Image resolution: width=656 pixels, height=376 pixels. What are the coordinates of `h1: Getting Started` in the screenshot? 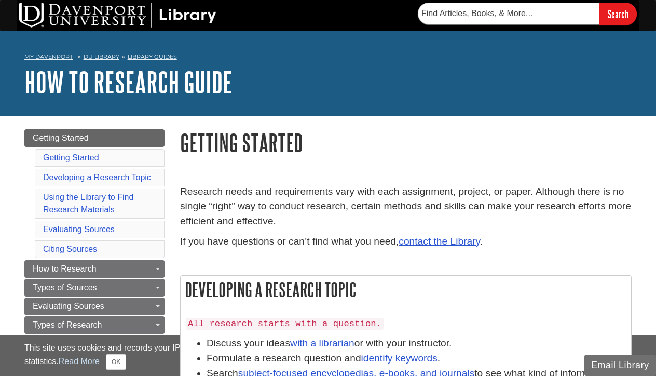 It's located at (406, 142).